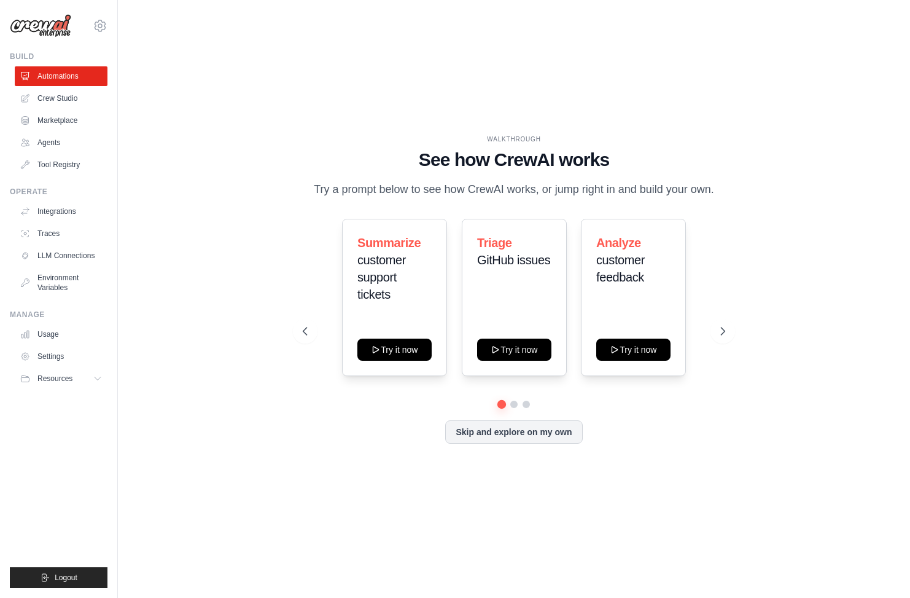 Image resolution: width=910 pixels, height=598 pixels. Describe the element at coordinates (61, 256) in the screenshot. I see `a: LLM Connections` at that location.